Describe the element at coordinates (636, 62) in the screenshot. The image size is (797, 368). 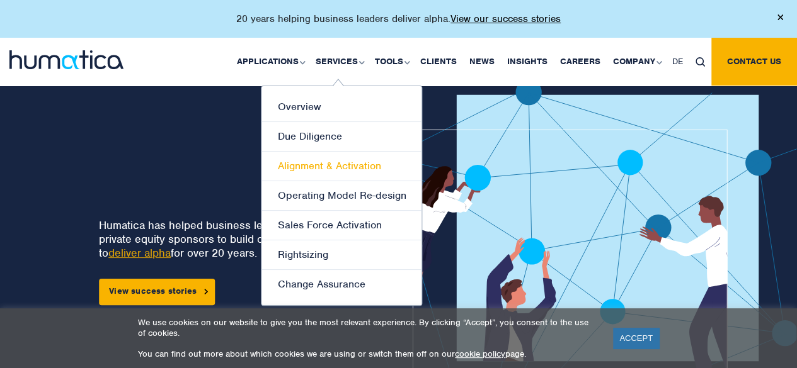
I see `a: Company` at that location.